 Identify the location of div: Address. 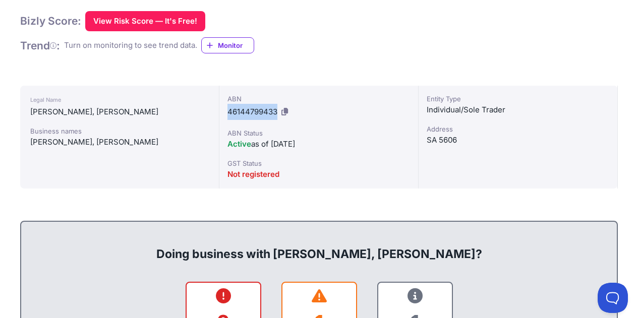
(518, 129).